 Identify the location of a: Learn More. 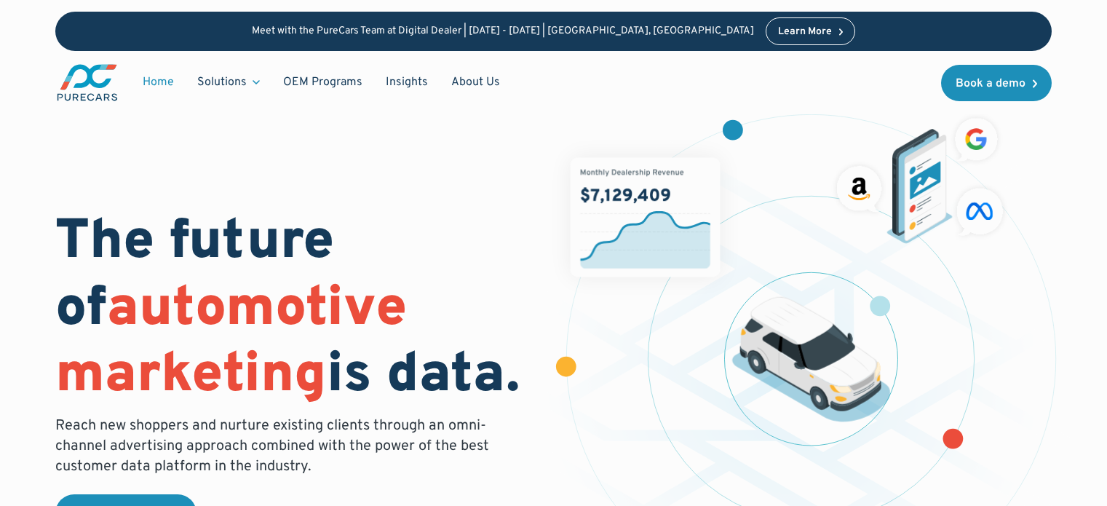
(811, 31).